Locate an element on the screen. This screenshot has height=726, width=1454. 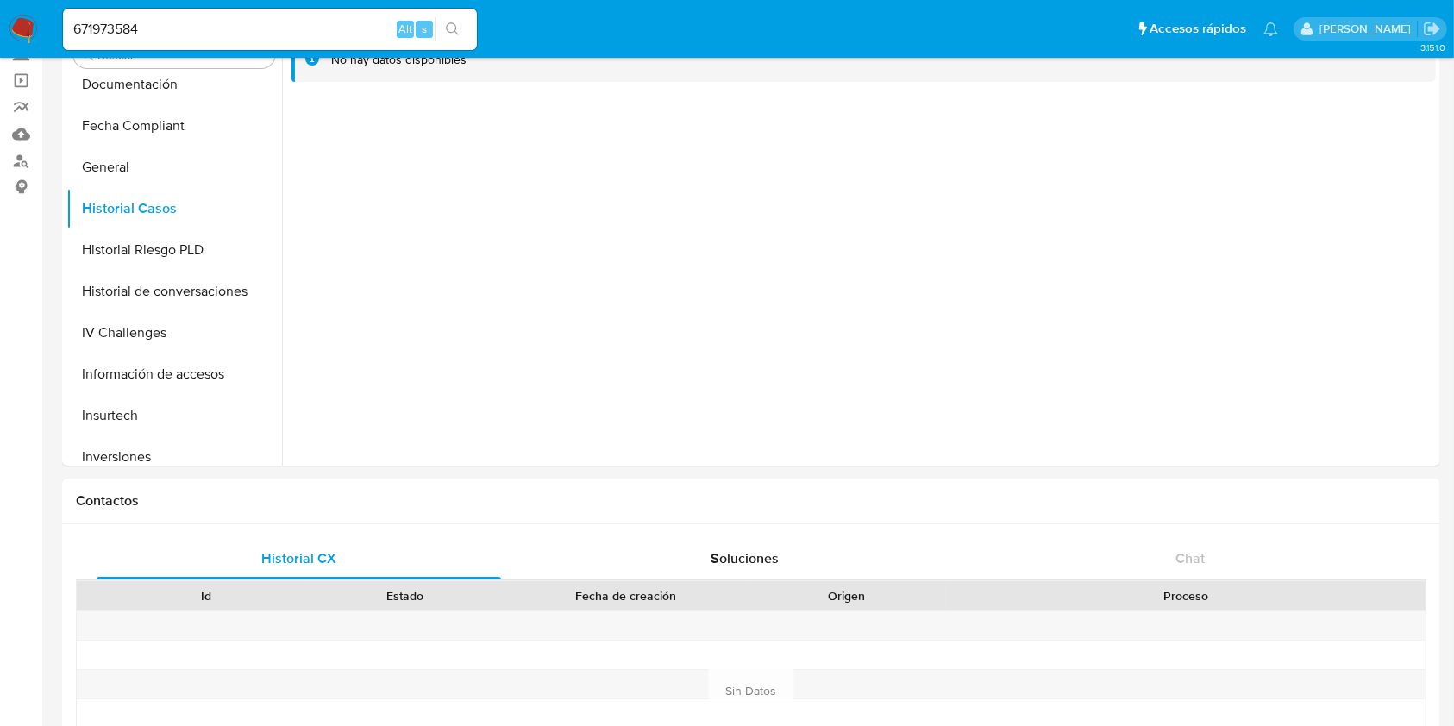
button: General is located at coordinates (174, 167).